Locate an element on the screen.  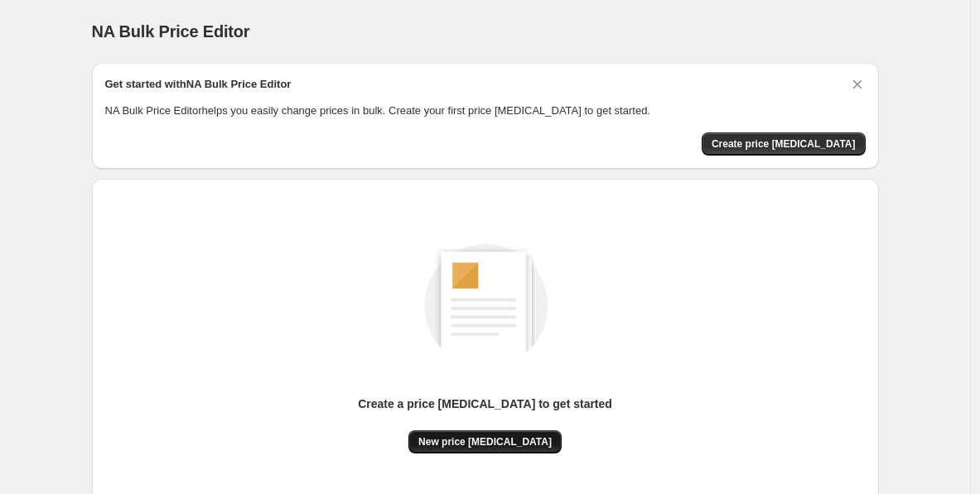
span: NA Bulk Price Editor is located at coordinates (171, 31).